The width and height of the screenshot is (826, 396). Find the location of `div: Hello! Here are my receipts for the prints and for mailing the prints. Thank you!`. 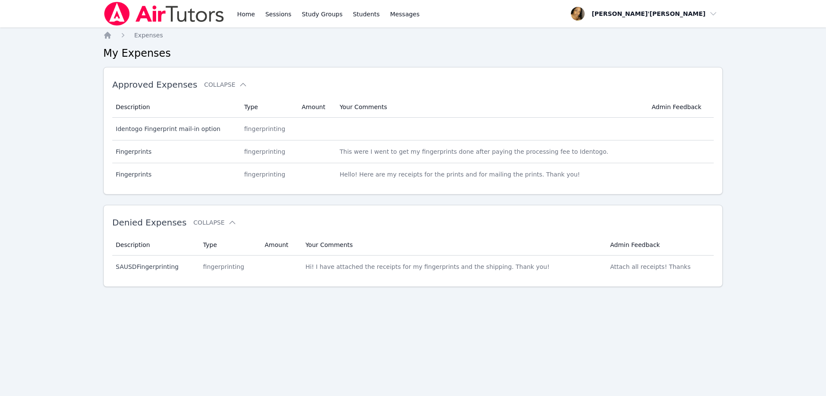

div: Hello! Here are my receipts for the prints and for mailing the prints. Thank you! is located at coordinates (490, 175).